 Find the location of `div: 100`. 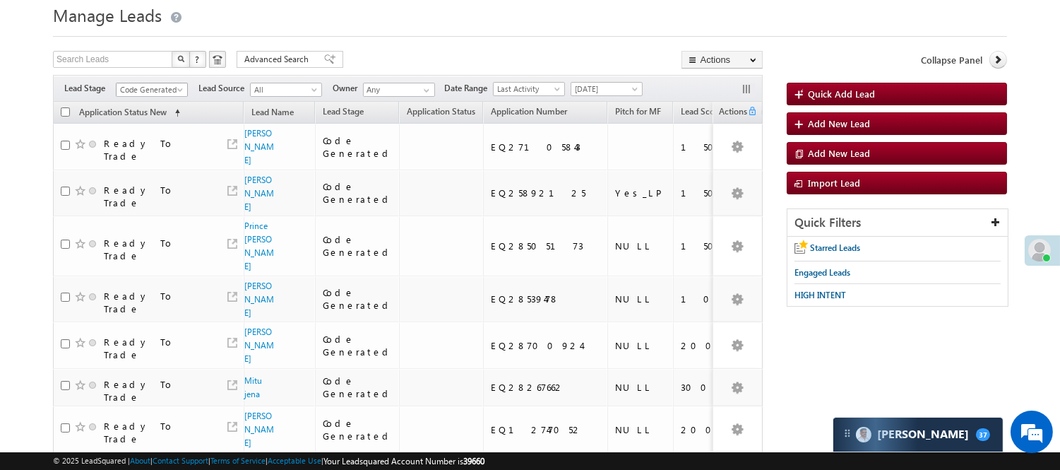

div: 100 is located at coordinates (707, 299).